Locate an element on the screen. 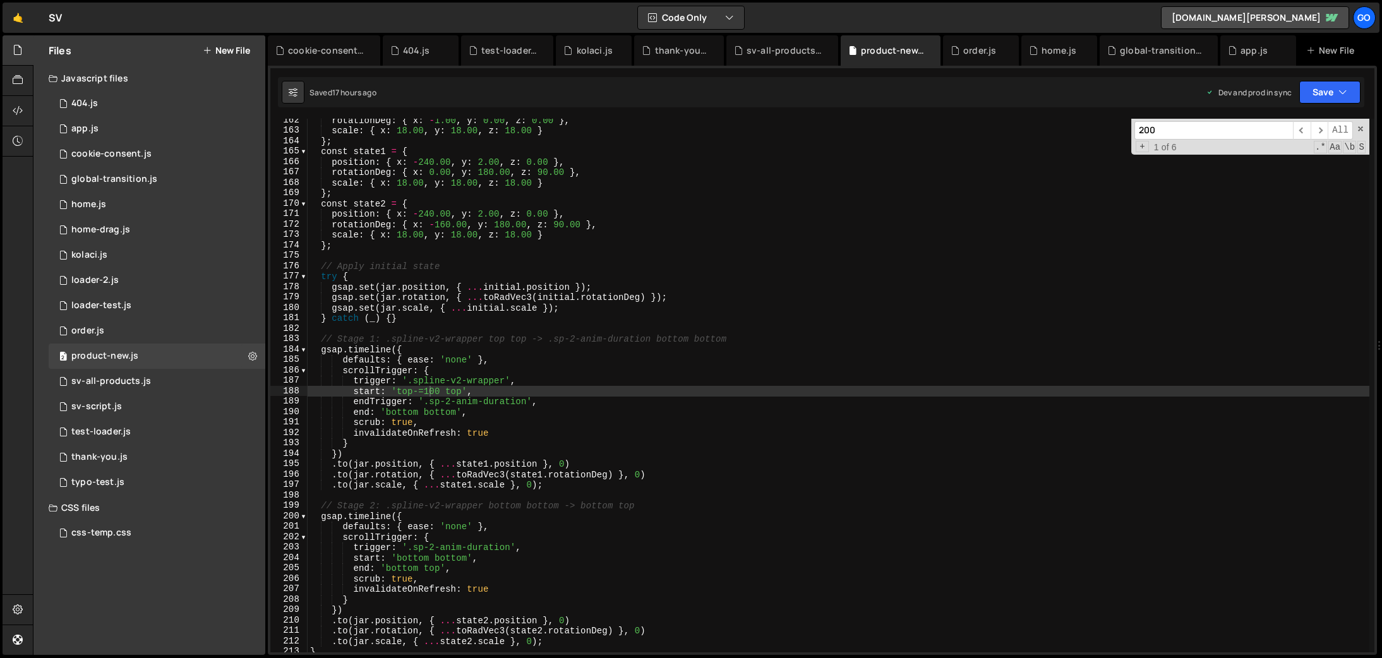  button: Code Only is located at coordinates (691, 18).